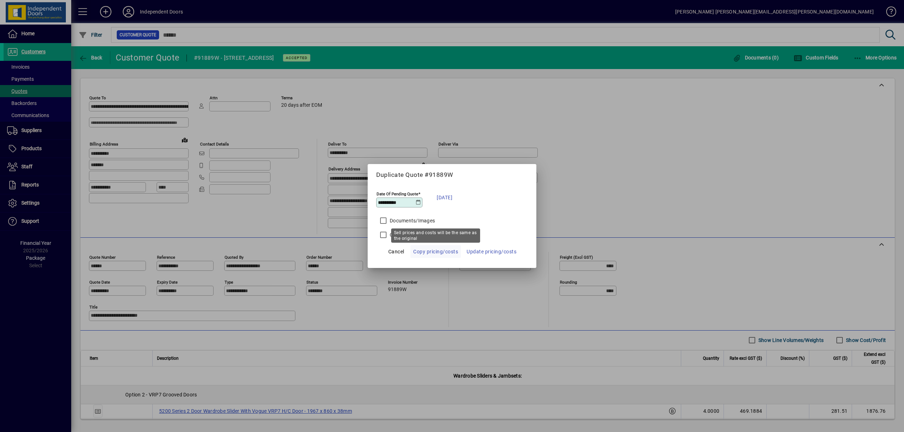 The height and width of the screenshot is (432, 904). What do you see at coordinates (435, 236) in the screenshot?
I see `div: Sell prices and costs will be the same as the original` at bounding box center [435, 236].